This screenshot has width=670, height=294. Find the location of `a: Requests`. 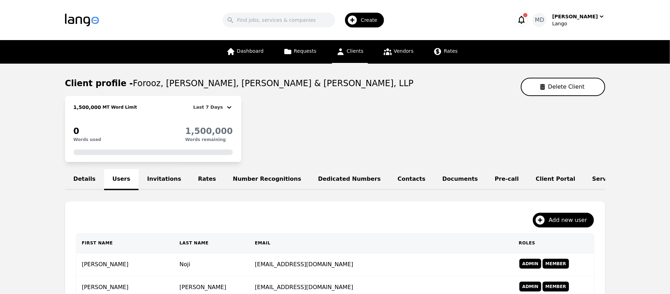

a: Requests is located at coordinates (300, 52).